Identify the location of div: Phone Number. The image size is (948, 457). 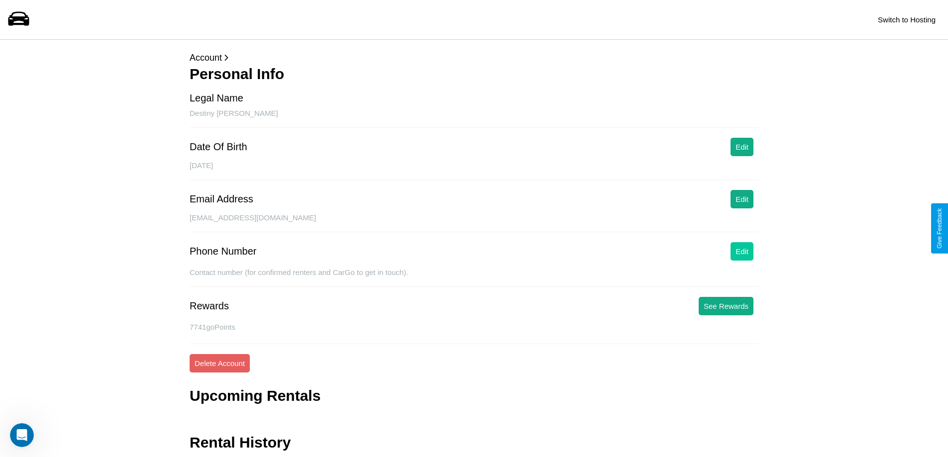
(223, 251).